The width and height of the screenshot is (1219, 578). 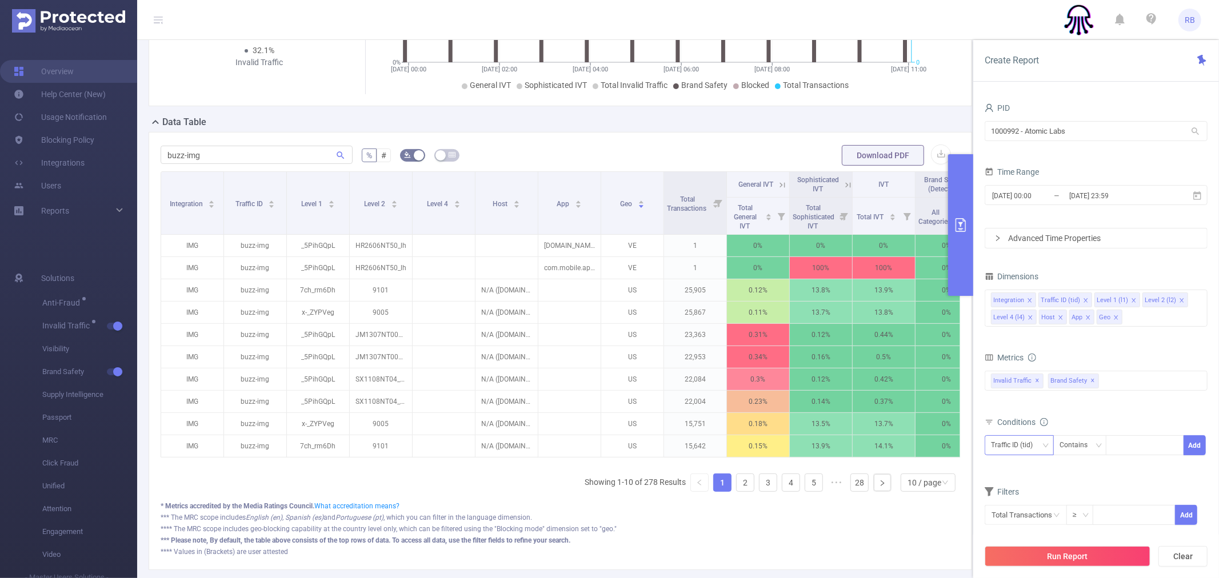 What do you see at coordinates (49, 163) in the screenshot?
I see `a: Integrations` at bounding box center [49, 163].